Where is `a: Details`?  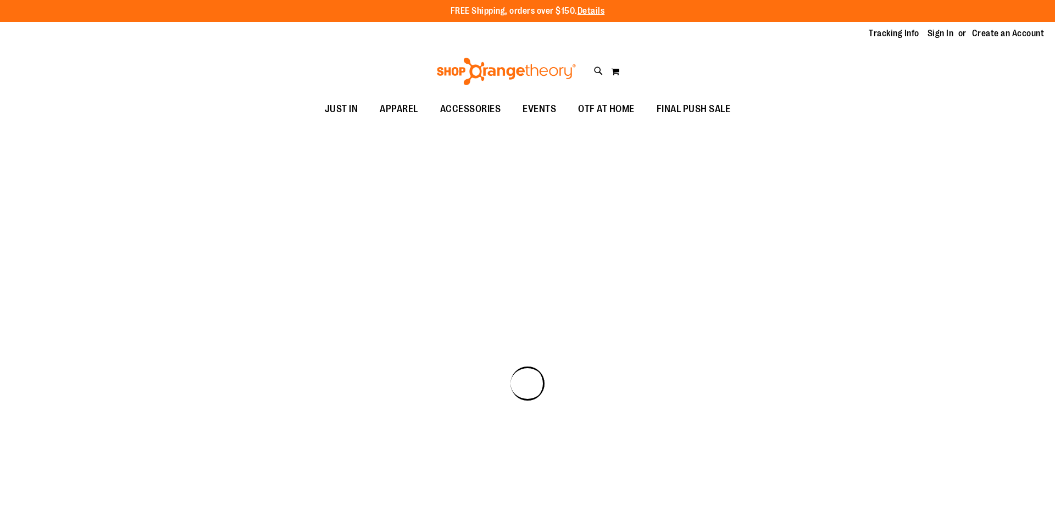
a: Details is located at coordinates (591, 11).